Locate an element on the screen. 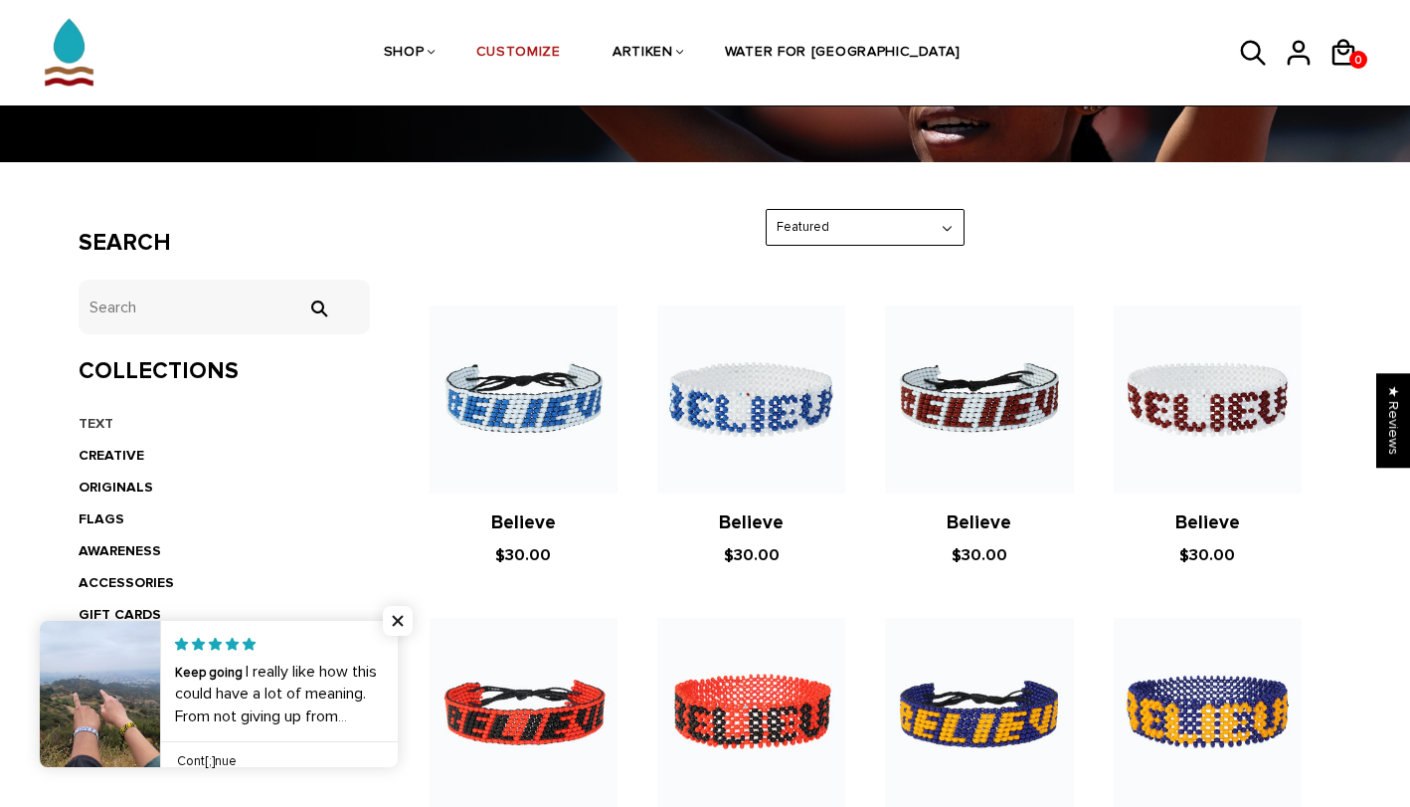 The image size is (1410, 807). span: 0 is located at coordinates (1359, 60).